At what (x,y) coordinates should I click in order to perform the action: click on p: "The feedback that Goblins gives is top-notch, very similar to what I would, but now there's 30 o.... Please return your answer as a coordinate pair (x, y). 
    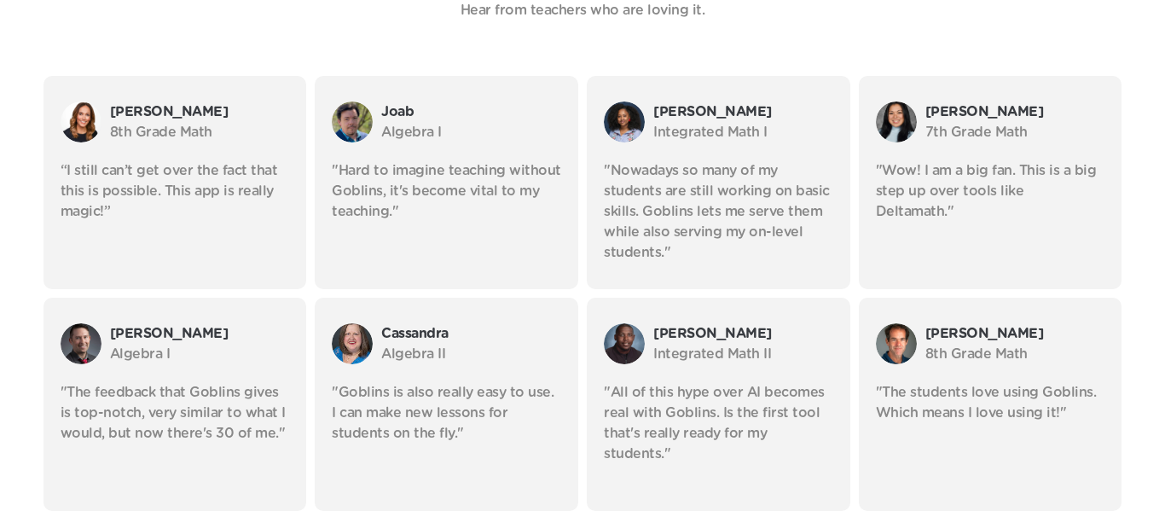
    Looking at the image, I should click on (175, 413).